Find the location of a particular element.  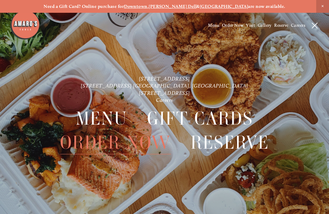

span: Gift Cards is located at coordinates (200, 119).